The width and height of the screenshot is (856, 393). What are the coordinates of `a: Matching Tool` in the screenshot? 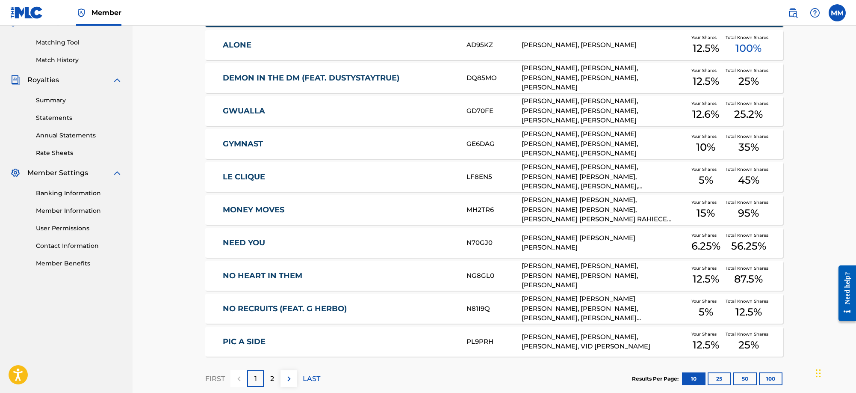 It's located at (79, 42).